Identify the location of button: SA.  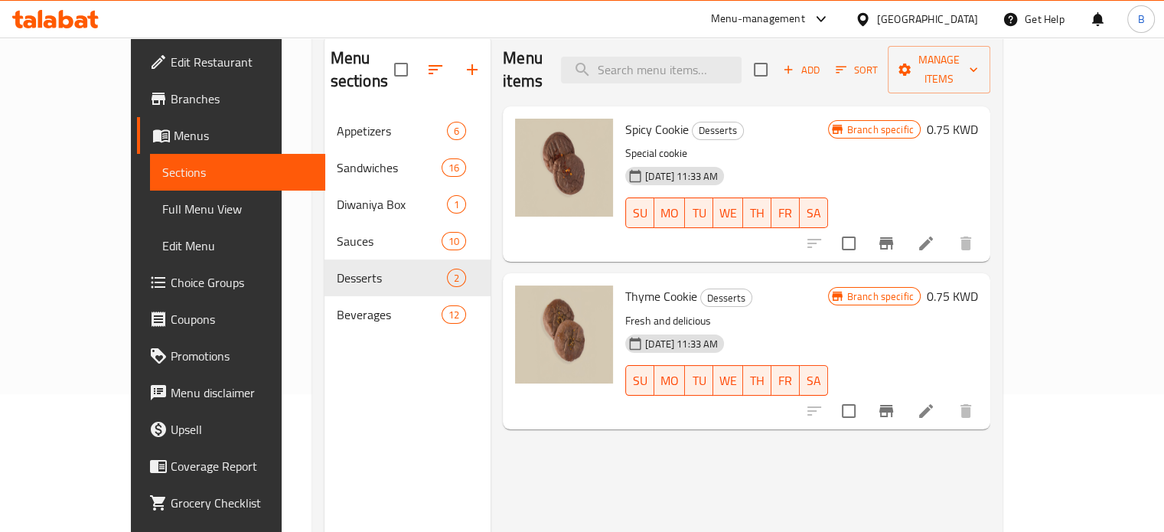
(814, 213).